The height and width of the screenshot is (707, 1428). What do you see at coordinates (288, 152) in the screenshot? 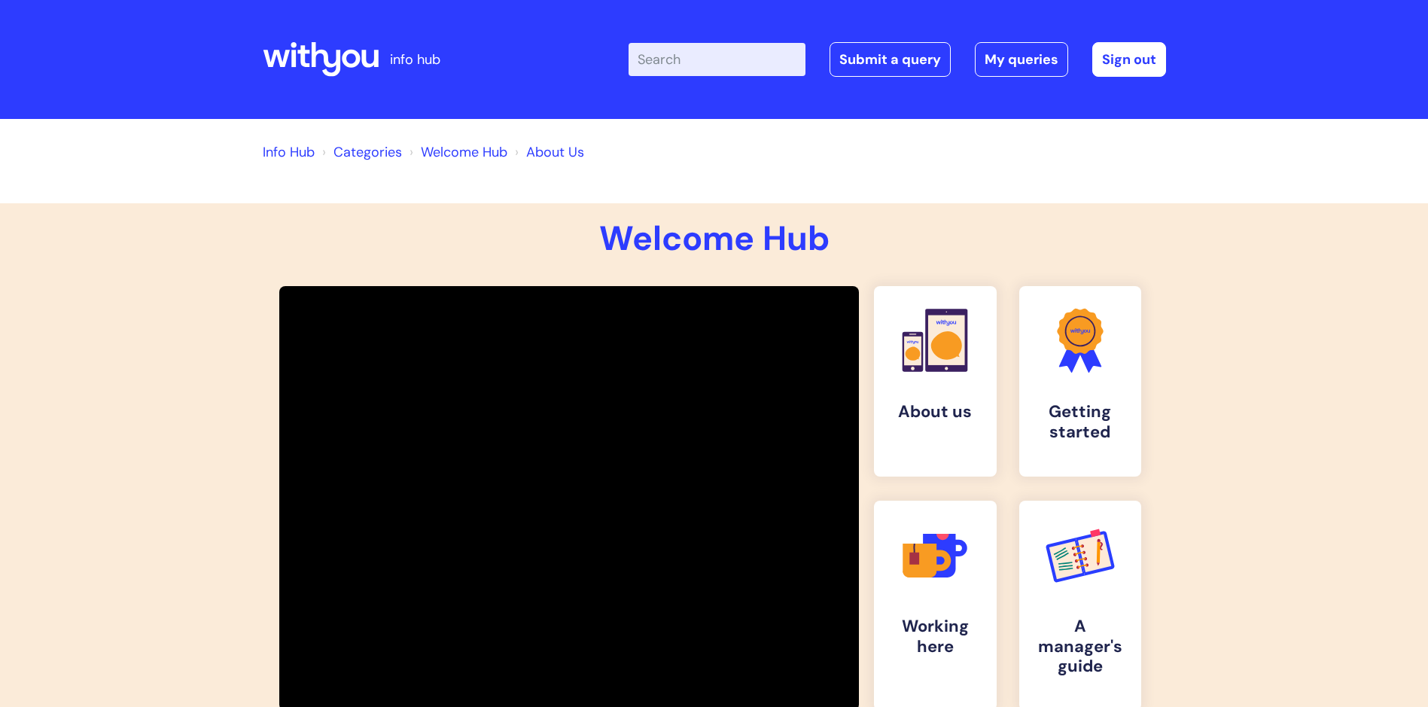
I see `a: Info Hub` at bounding box center [288, 152].